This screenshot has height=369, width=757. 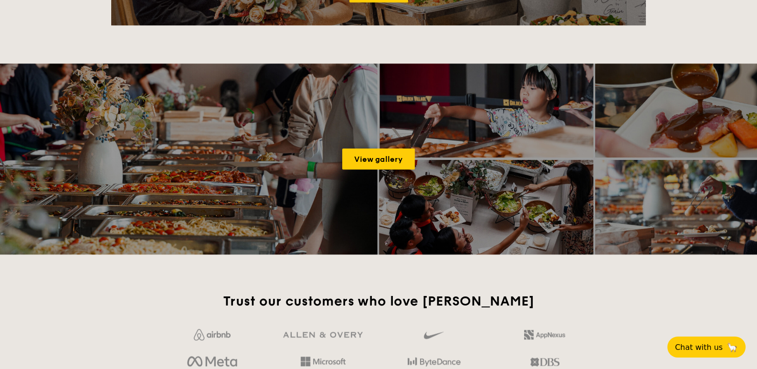 I want to click on img: GRg3jHAAAAABJRU5ErkJggg==, so click(x=323, y=335).